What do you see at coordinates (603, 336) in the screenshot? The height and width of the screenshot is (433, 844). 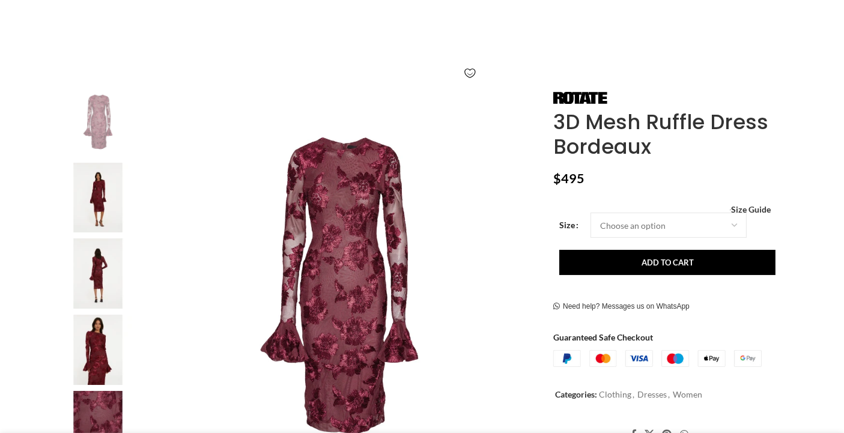 I see `strong: Guaranteed Safe Checkout` at bounding box center [603, 336].